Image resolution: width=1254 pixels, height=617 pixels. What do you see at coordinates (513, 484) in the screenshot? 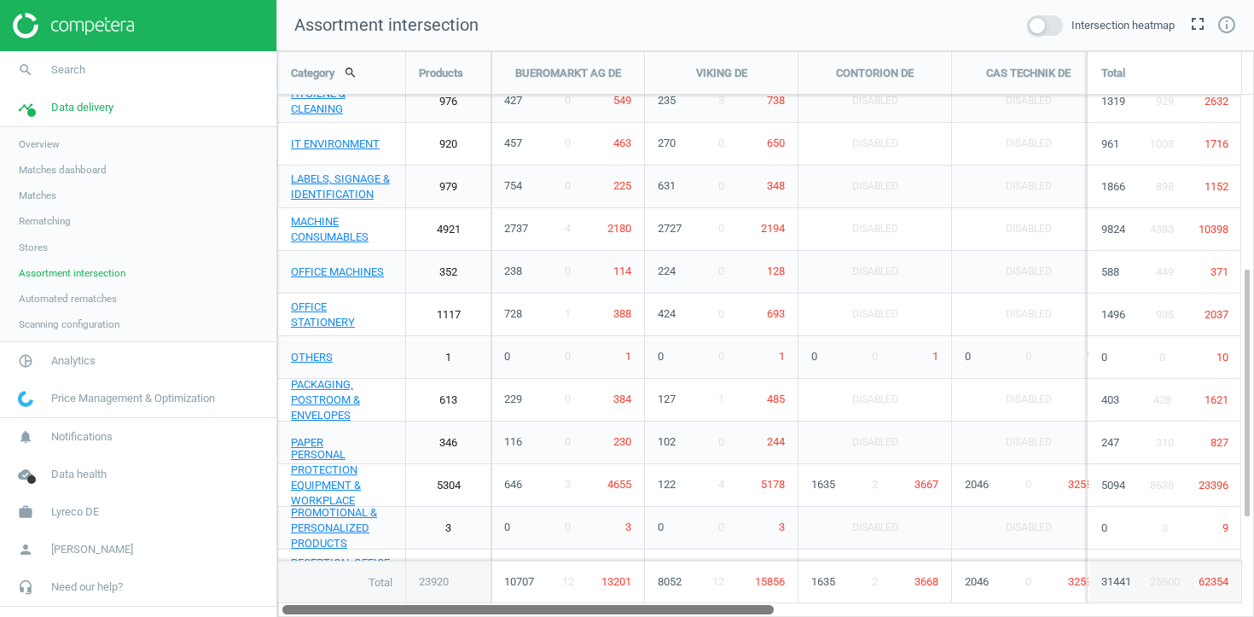
I see `span: 646` at bounding box center [513, 484].